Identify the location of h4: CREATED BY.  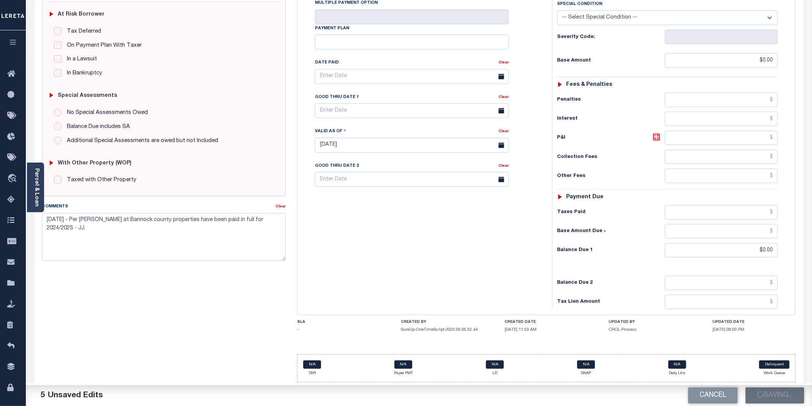
(442, 322).